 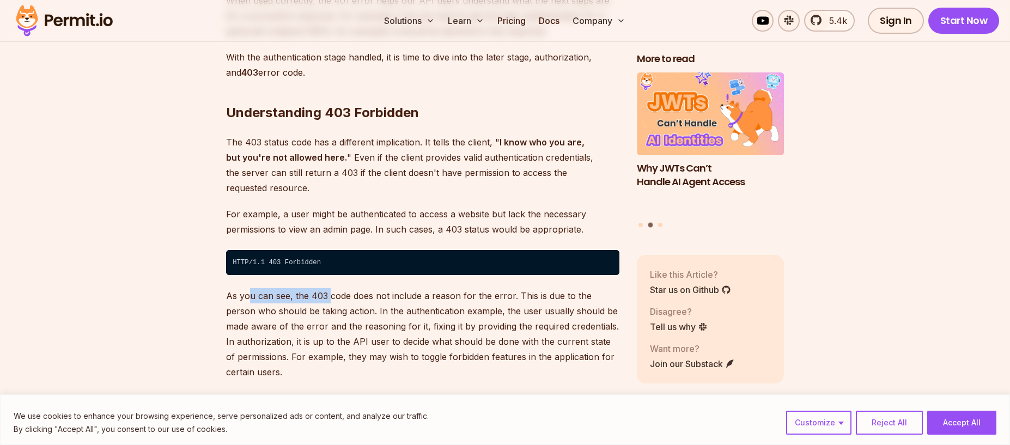 What do you see at coordinates (64, 21) in the screenshot?
I see `img: Permit logo` at bounding box center [64, 21].